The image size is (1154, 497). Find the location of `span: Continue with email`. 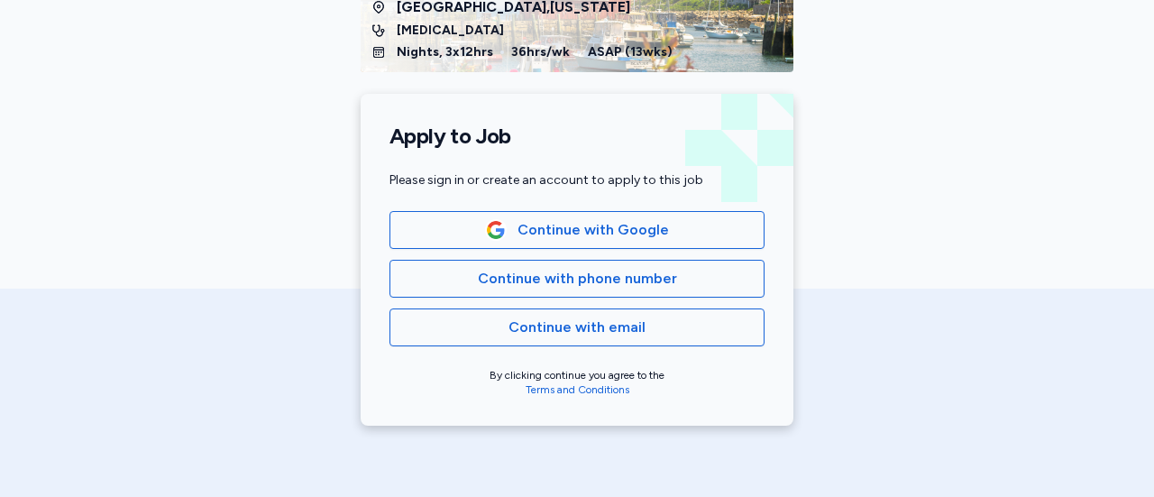

span: Continue with email is located at coordinates (577, 327).